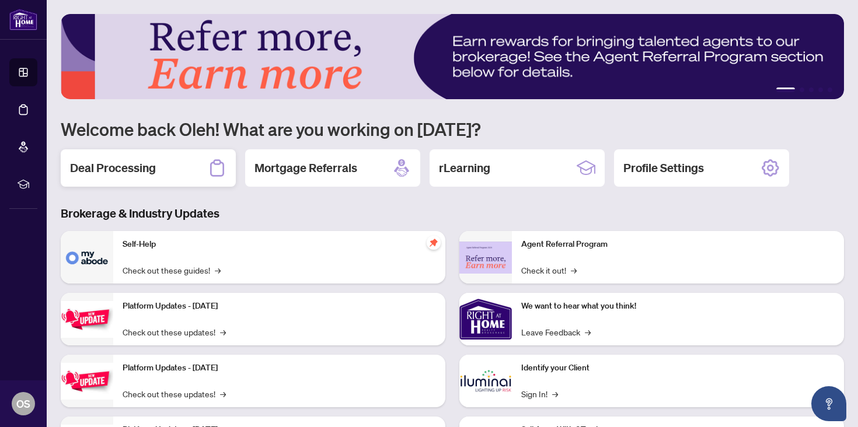  I want to click on a: Check out these guides!→, so click(172, 270).